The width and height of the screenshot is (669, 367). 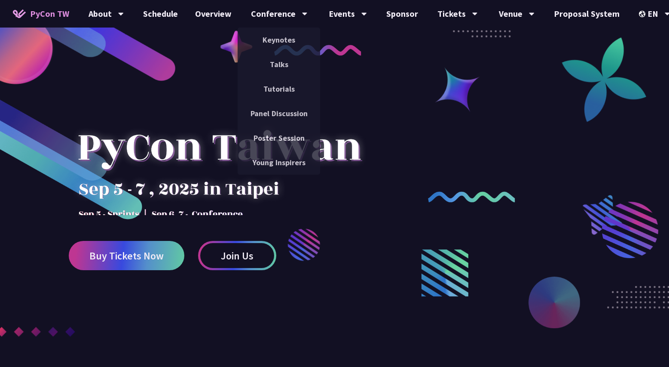 What do you see at coordinates (126, 255) in the screenshot?
I see `span: Buy Tickets Now` at bounding box center [126, 255].